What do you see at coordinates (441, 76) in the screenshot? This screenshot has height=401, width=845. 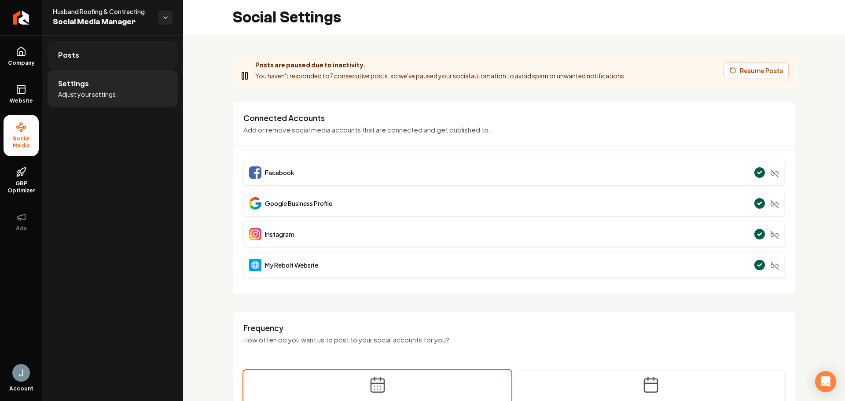 I see `p: You haven't responded to 7 consecutive posts, so we've paused your social automation to avoid spa...` at bounding box center [441, 76].